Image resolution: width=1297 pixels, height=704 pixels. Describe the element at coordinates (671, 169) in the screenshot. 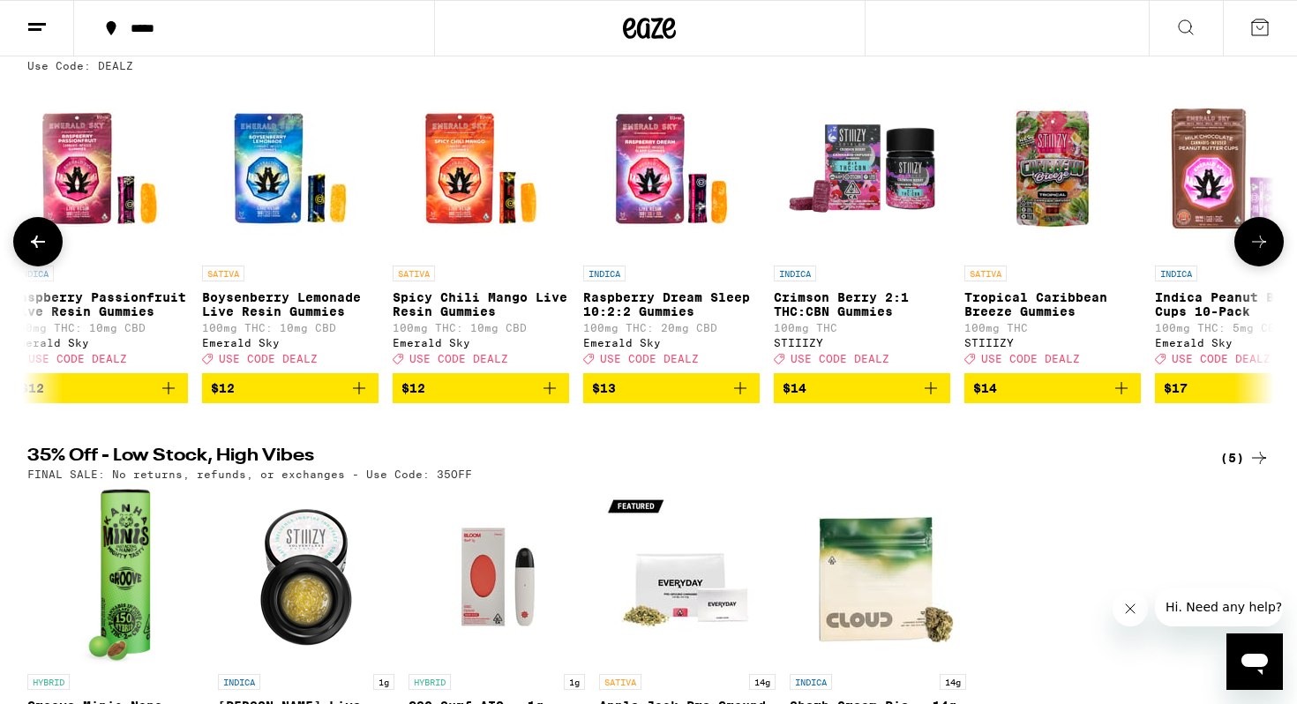

I see `img: Emerald Sky - Raspberry Dream Sleep 10:2:2 Gummies` at that location.